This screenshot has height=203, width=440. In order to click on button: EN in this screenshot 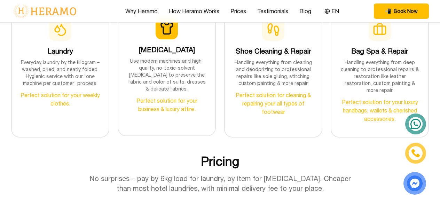, I will do `click(332, 11)`.